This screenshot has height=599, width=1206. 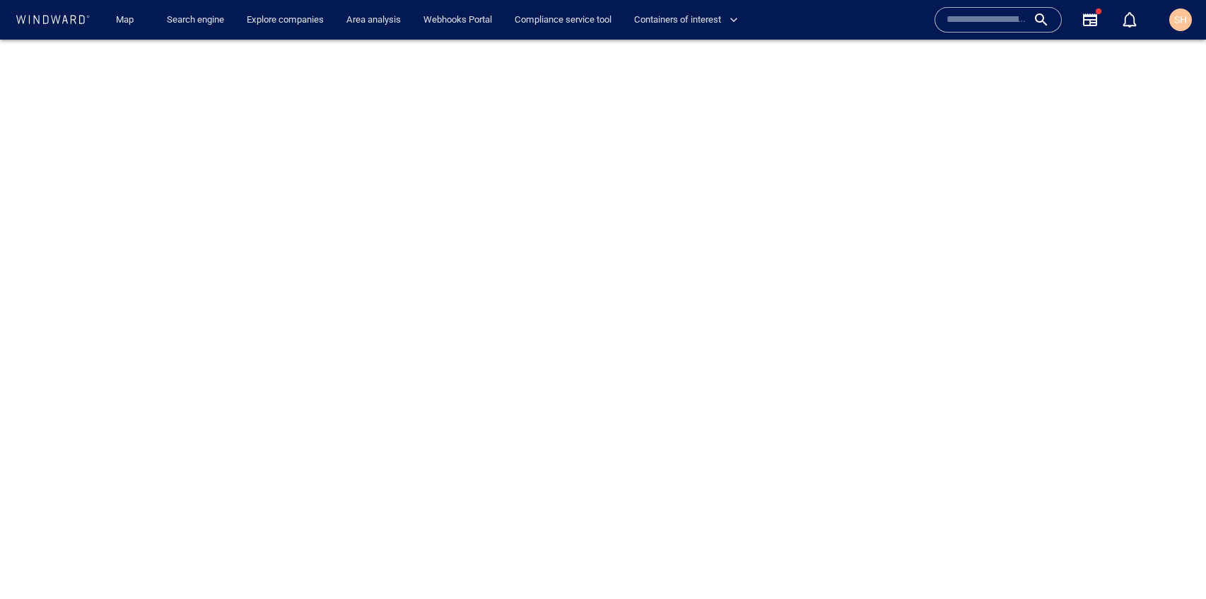 What do you see at coordinates (195, 20) in the screenshot?
I see `button: Search engine` at bounding box center [195, 20].